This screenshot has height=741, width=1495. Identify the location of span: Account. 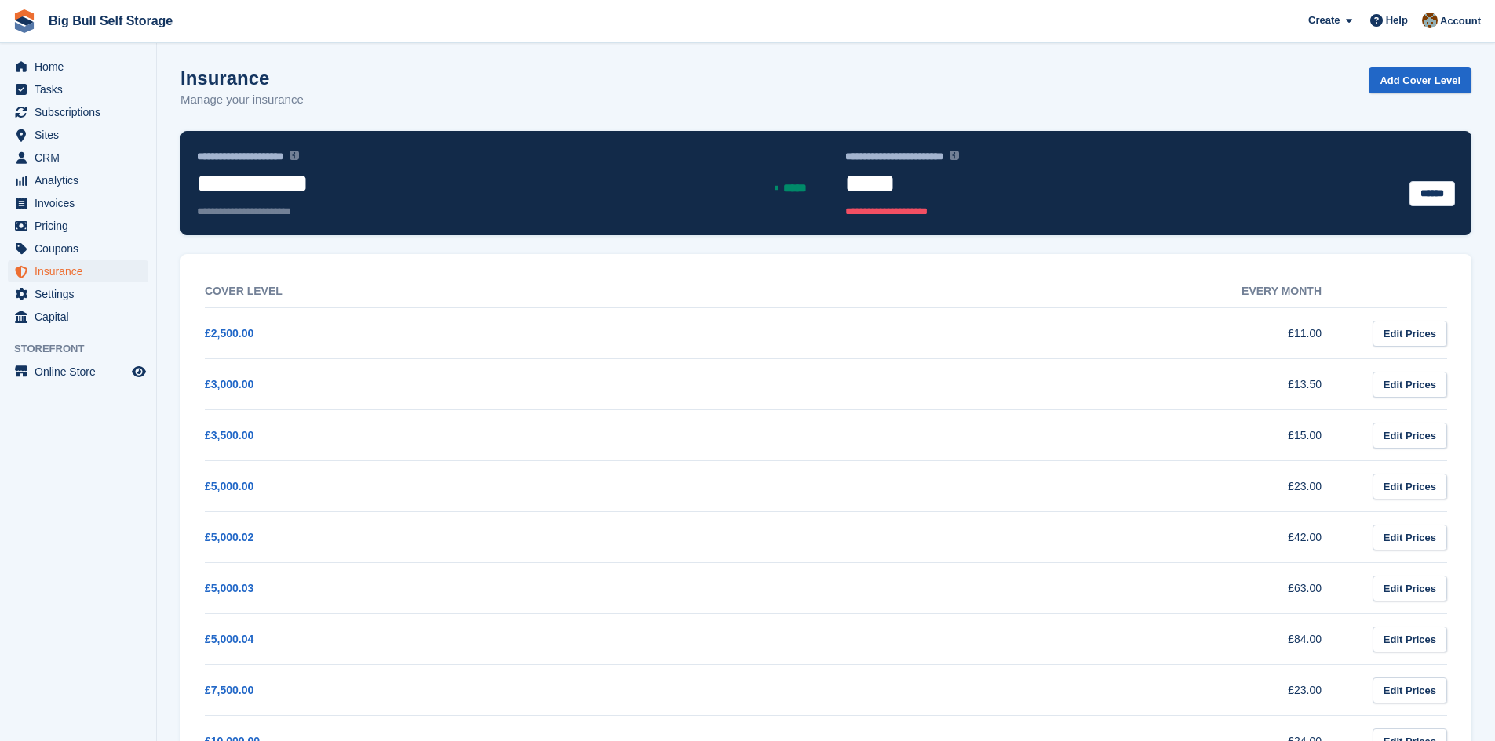
(1460, 21).